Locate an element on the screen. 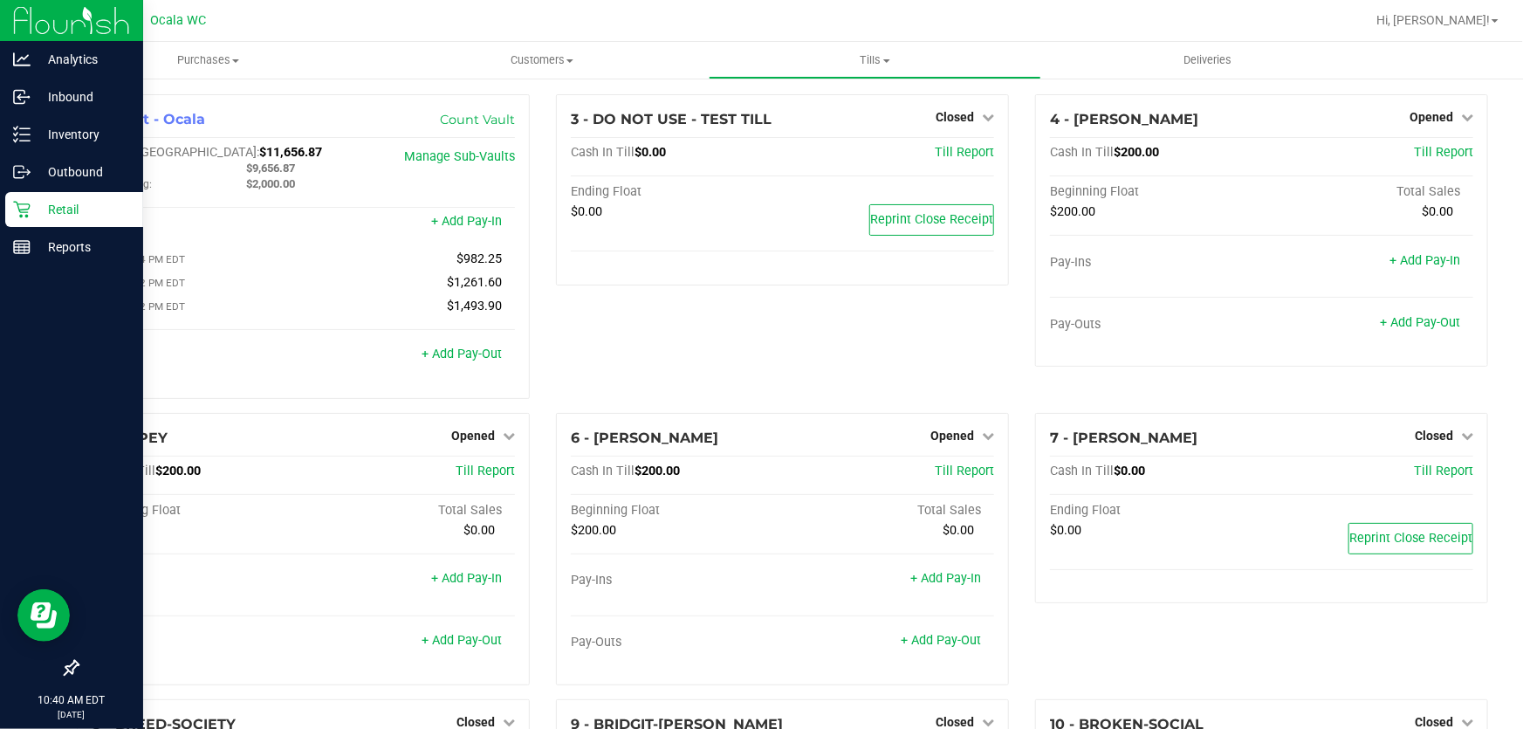 This screenshot has height=729, width=1523. p: Retail is located at coordinates (83, 210).